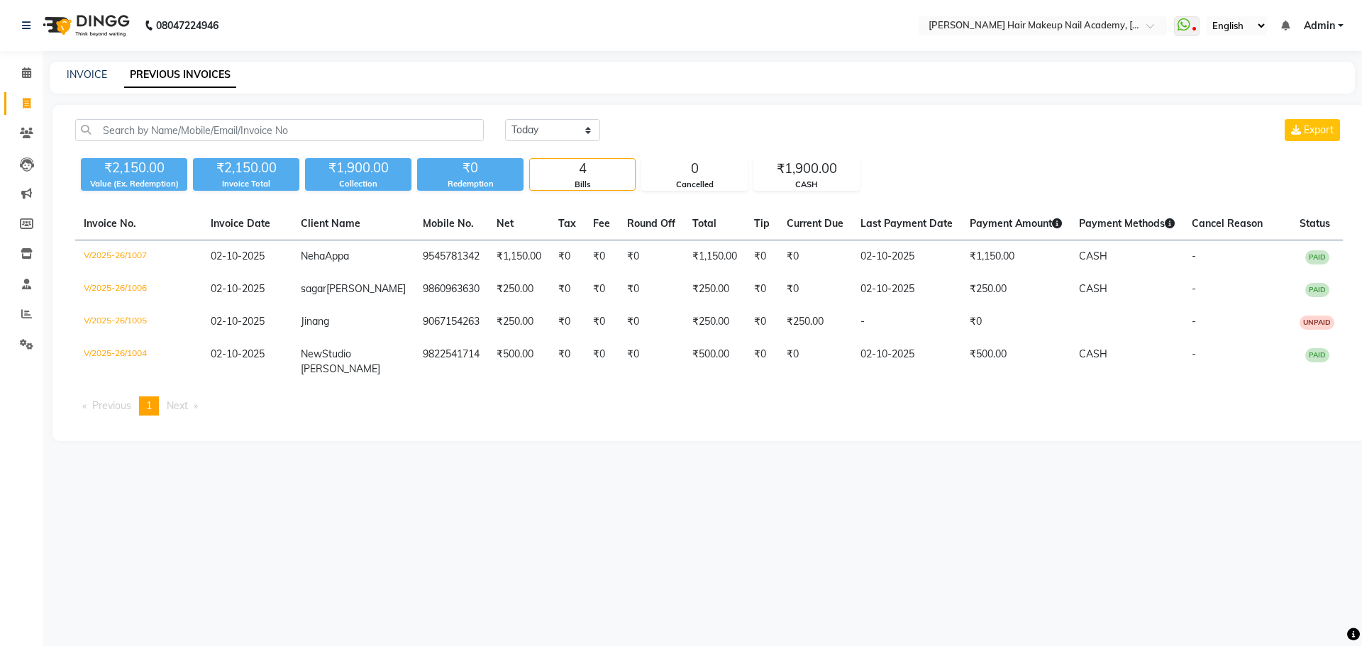  Describe the element at coordinates (110, 223) in the screenshot. I see `span: Invoice No.` at that location.